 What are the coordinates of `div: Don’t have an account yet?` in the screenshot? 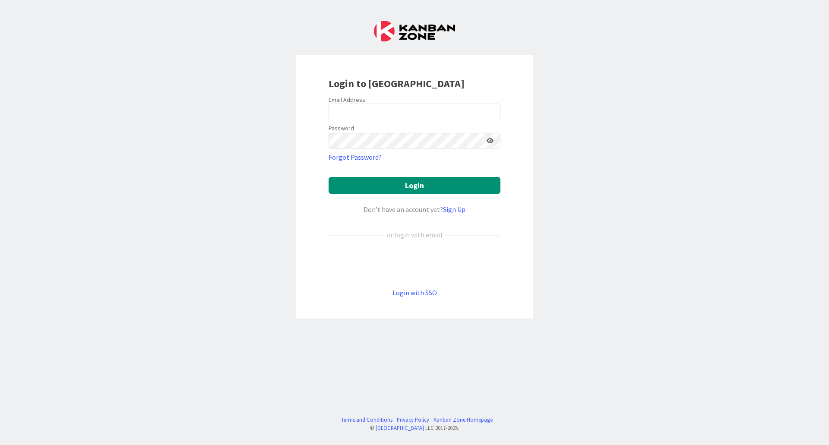 It's located at (415, 210).